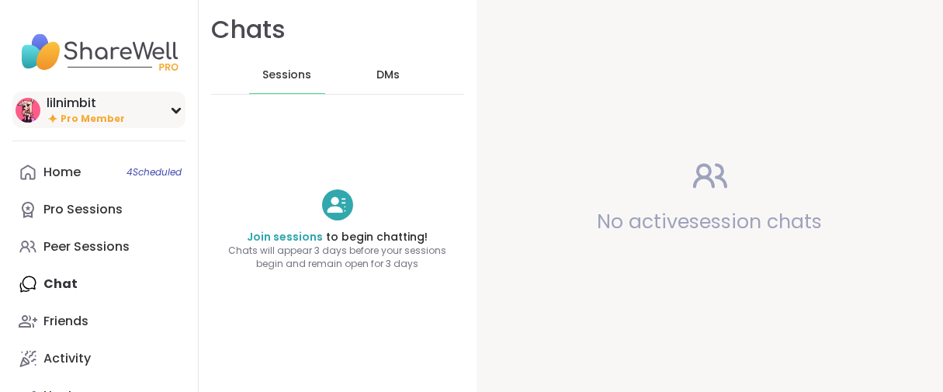  What do you see at coordinates (99, 321) in the screenshot?
I see `a: Friends` at bounding box center [99, 321].